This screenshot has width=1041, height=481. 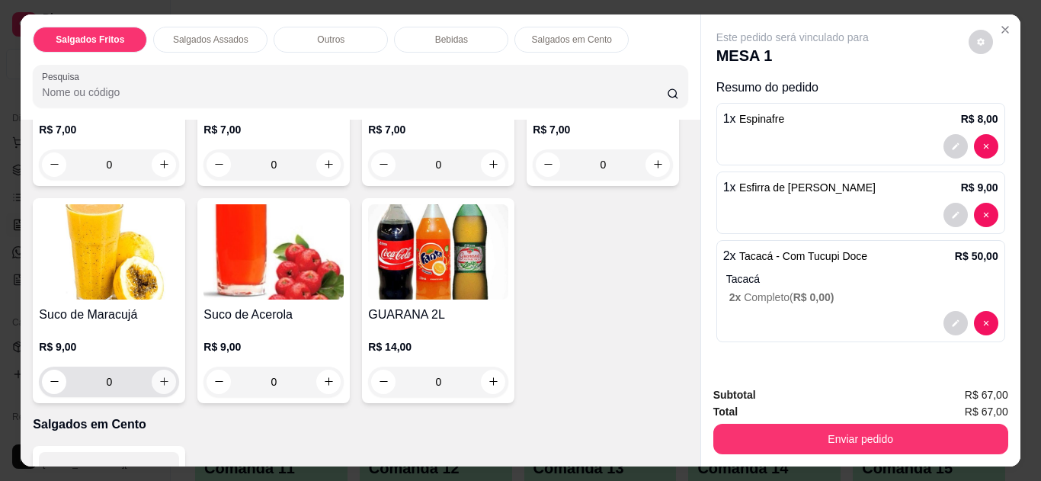 I want to click on span: R$ 0,00 ), so click(x=814, y=297).